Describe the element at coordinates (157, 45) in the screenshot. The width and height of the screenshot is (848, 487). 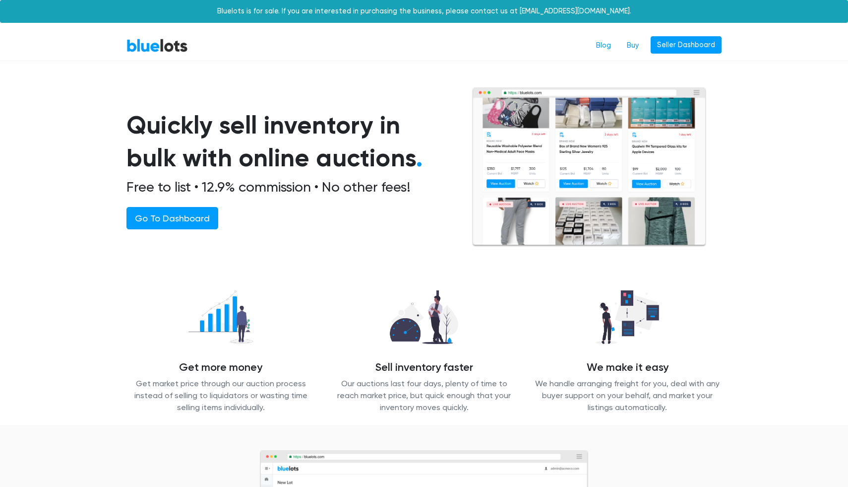
I see `a: BlueLots` at that location.